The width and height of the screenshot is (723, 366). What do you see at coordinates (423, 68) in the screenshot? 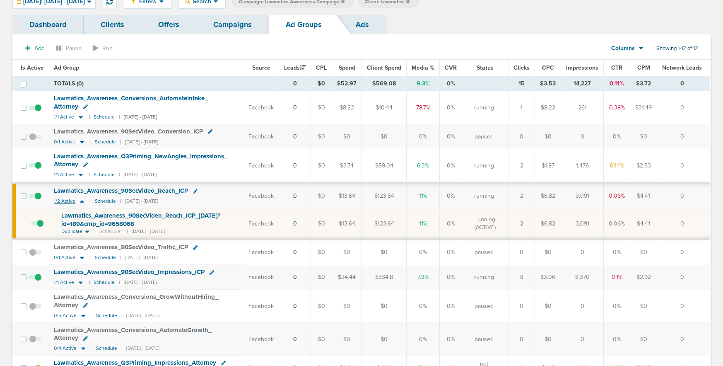
I see `span: Media %` at bounding box center [423, 68].